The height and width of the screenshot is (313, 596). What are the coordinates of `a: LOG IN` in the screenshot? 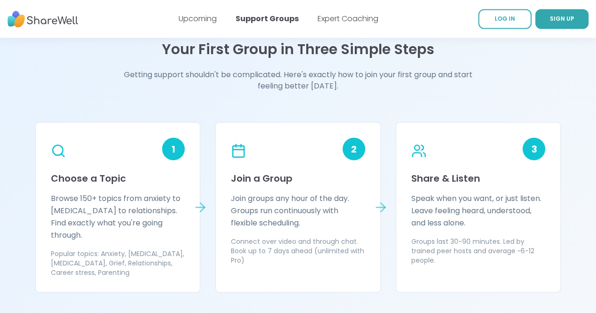 It's located at (505, 19).